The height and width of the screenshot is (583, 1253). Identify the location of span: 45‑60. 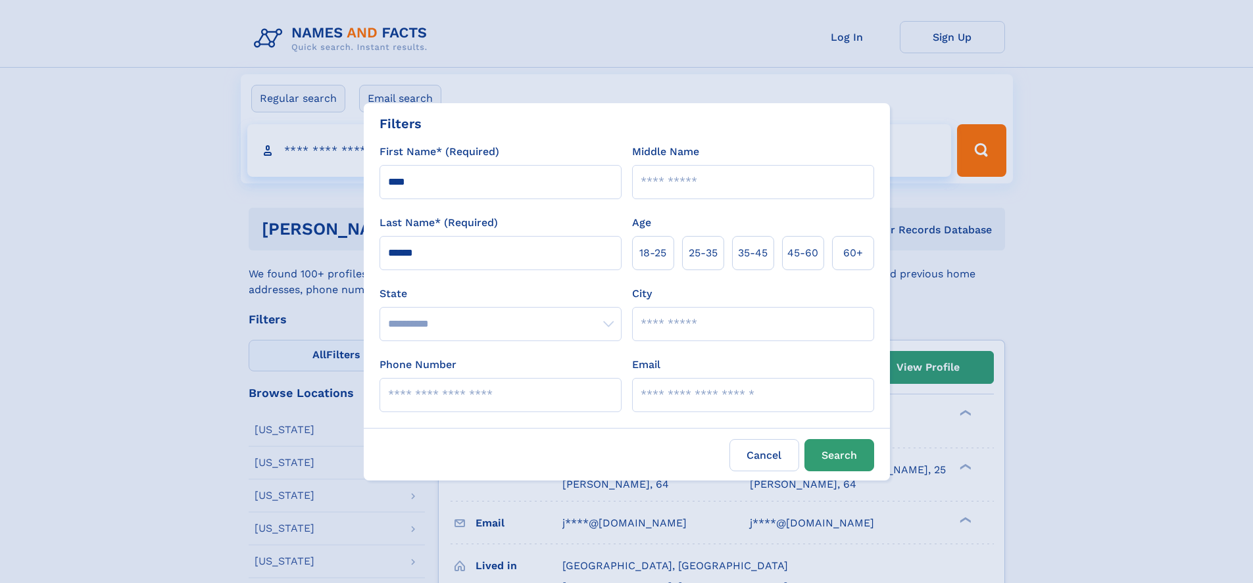
(802, 253).